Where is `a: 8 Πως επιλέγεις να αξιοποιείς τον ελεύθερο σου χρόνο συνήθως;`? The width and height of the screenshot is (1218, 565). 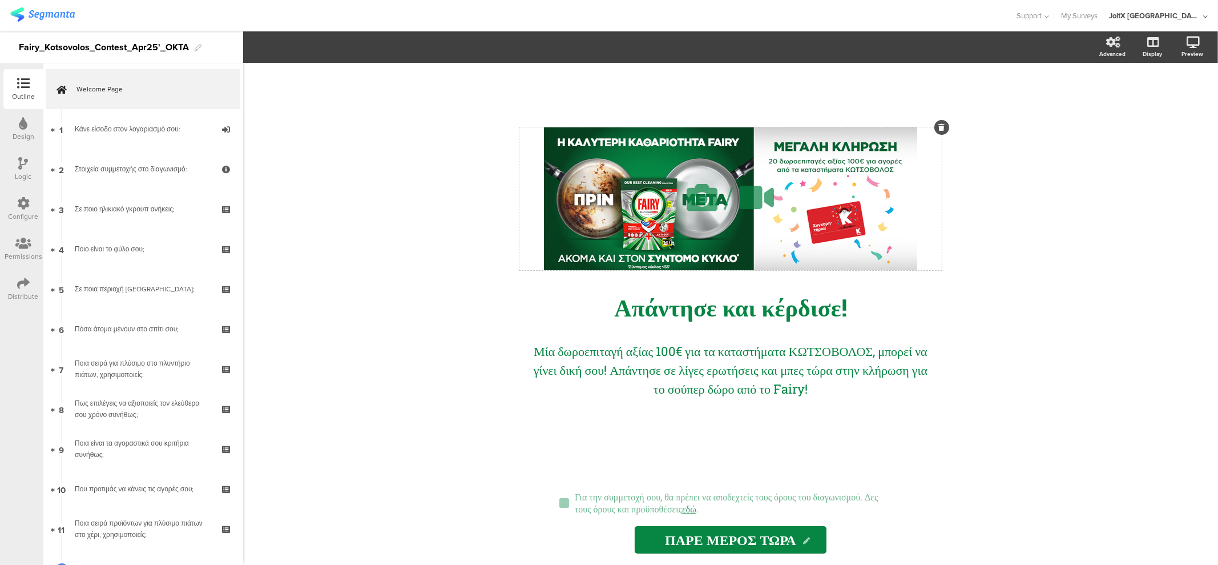 a: 8 Πως επιλέγεις να αξιοποιείς τον ελεύθερο σου χρόνο συνήθως; is located at coordinates (143, 409).